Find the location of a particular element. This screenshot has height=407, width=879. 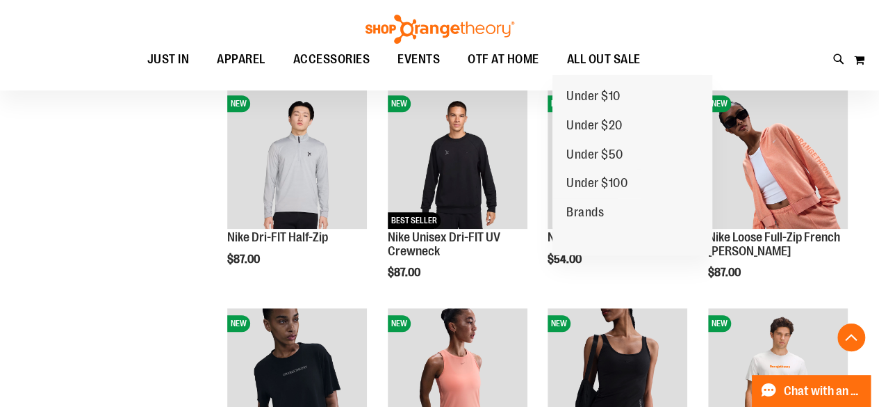

span: APPAREL is located at coordinates (241, 59).